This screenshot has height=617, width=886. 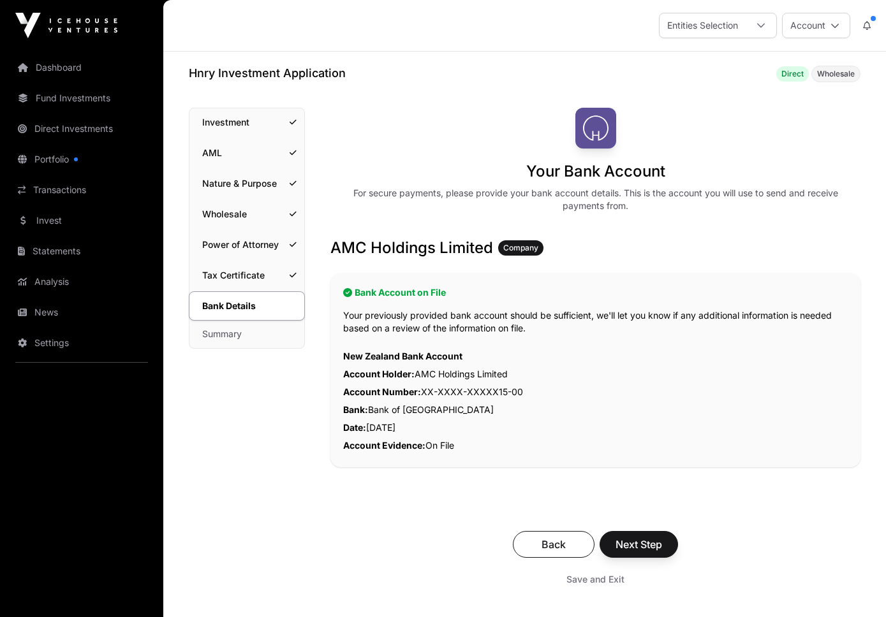 What do you see at coordinates (82, 251) in the screenshot?
I see `a: Statements` at bounding box center [82, 251].